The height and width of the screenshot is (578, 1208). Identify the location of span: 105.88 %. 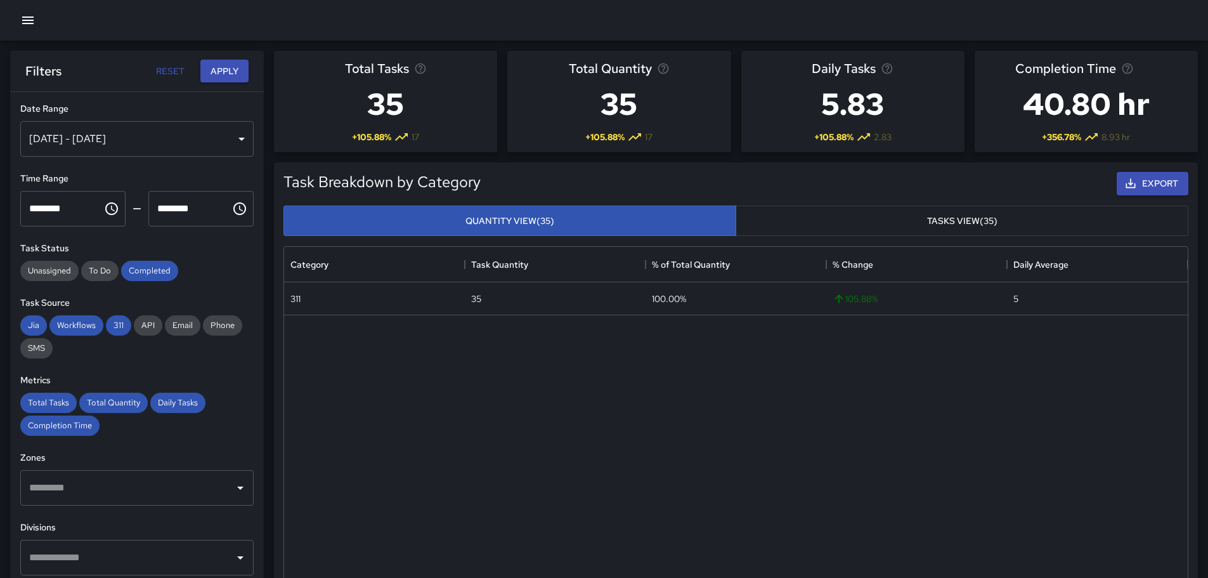
(855, 299).